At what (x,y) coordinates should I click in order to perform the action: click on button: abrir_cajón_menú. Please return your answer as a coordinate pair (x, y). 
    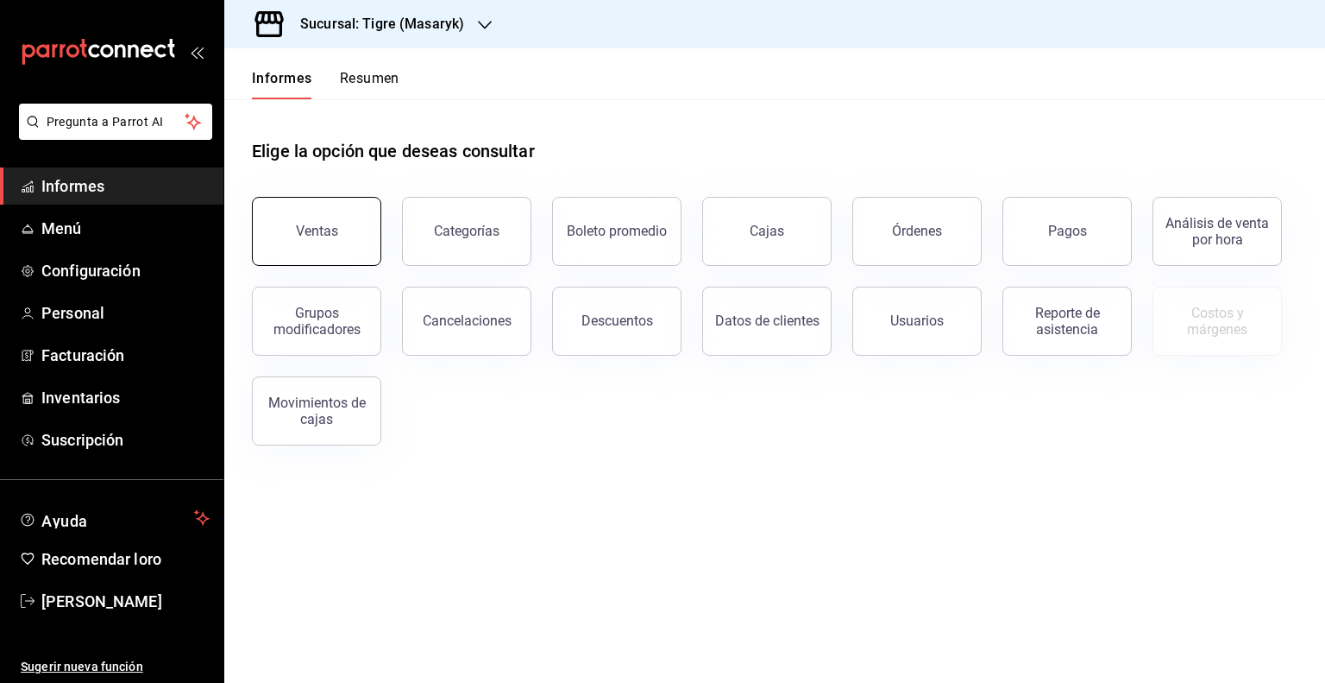
    Looking at the image, I should click on (197, 52).